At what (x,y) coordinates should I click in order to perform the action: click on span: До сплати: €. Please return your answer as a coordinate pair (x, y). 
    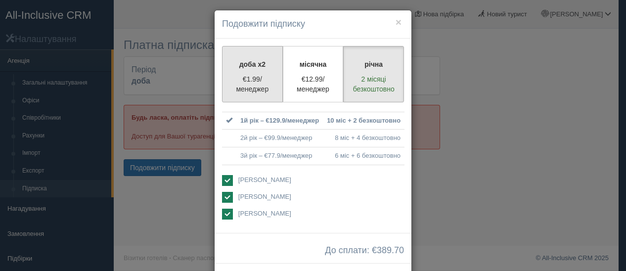
    Looking at the image, I should click on (365, 251).